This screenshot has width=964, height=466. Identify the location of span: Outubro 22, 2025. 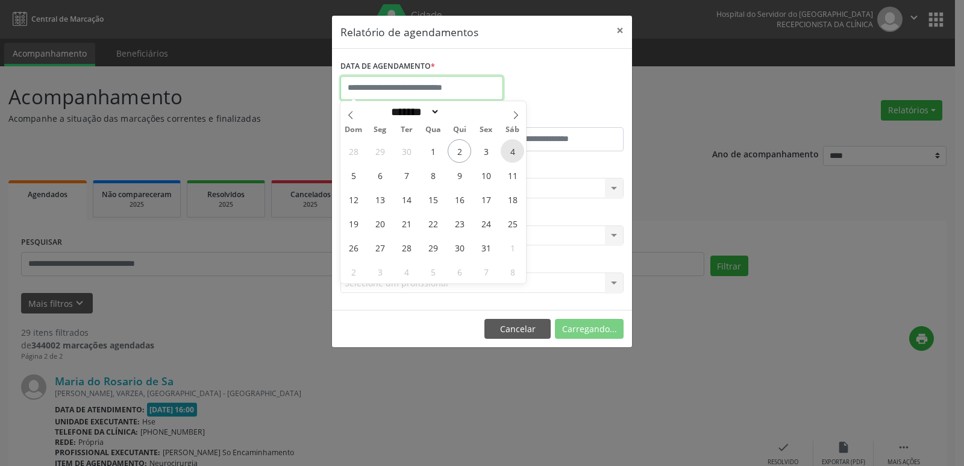
(432, 223).